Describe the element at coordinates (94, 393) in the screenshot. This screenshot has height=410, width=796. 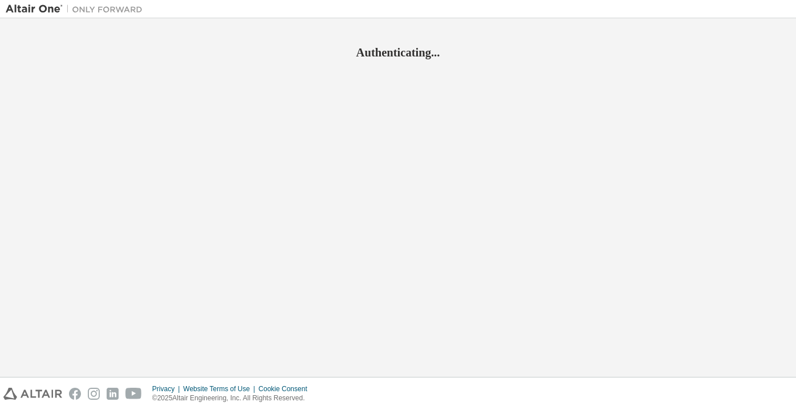
I see `img: instagram.svg` at that location.